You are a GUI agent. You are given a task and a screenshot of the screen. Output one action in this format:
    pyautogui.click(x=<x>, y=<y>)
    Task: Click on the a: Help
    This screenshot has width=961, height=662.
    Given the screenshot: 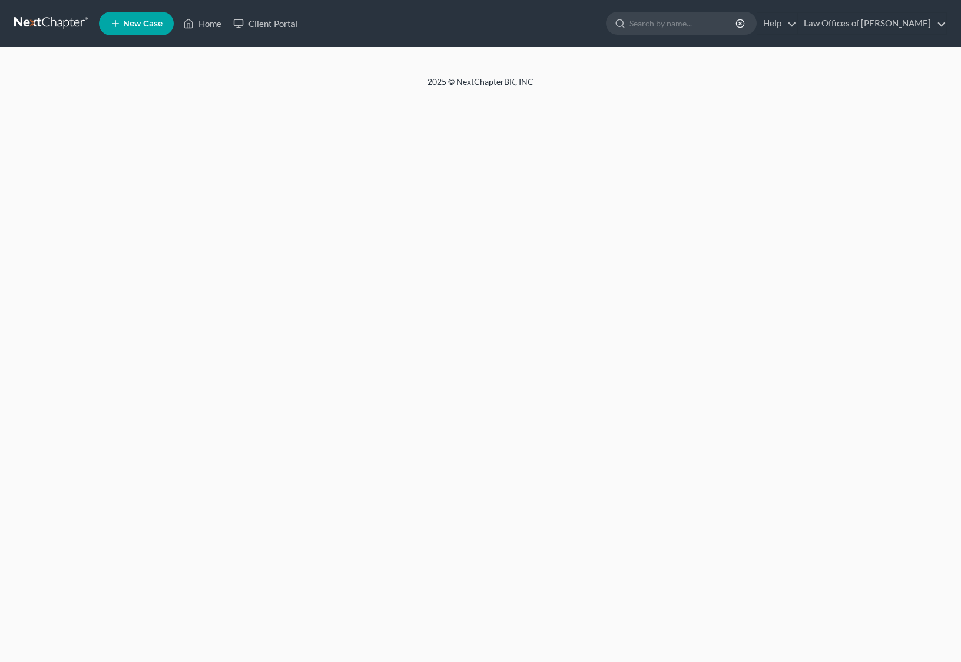 What is the action you would take?
    pyautogui.click(x=777, y=24)
    